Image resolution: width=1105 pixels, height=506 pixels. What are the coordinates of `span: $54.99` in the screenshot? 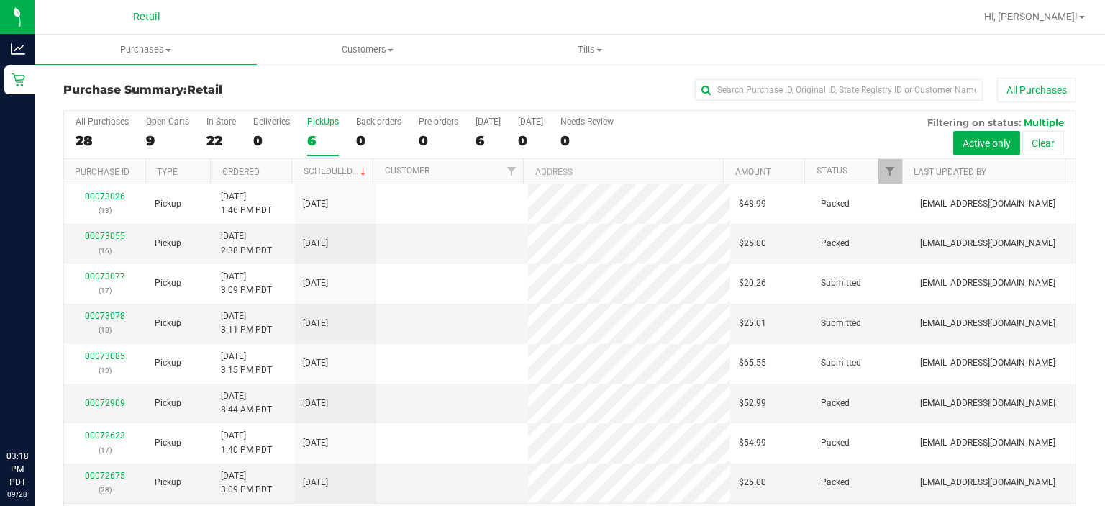 It's located at (753, 443).